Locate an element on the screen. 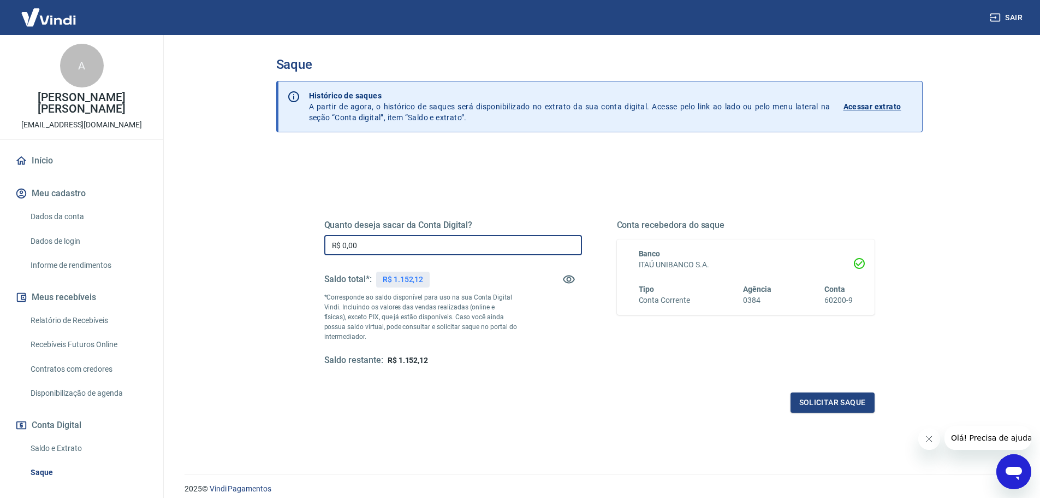 This screenshot has width=1040, height=498. p: Histórico de saques is located at coordinates (570, 96).